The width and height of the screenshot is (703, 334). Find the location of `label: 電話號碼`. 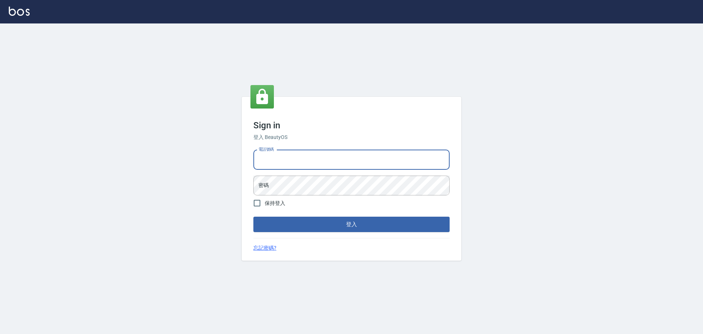

label: 電話號碼 is located at coordinates (266, 149).